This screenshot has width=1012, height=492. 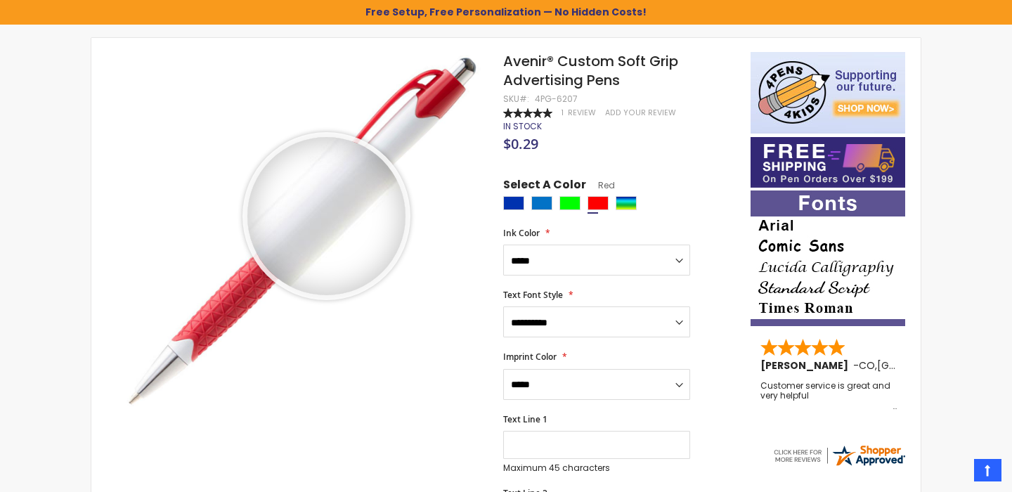 I want to click on div: Blue Light, so click(x=542, y=203).